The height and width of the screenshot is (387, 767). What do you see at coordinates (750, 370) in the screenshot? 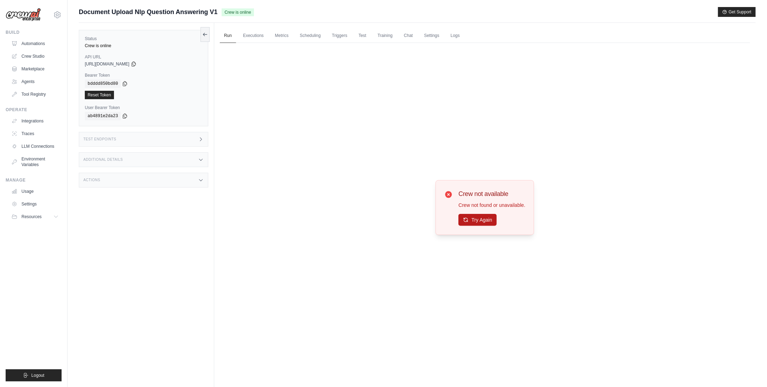
I see `div: Chat Widget` at bounding box center [750, 370].